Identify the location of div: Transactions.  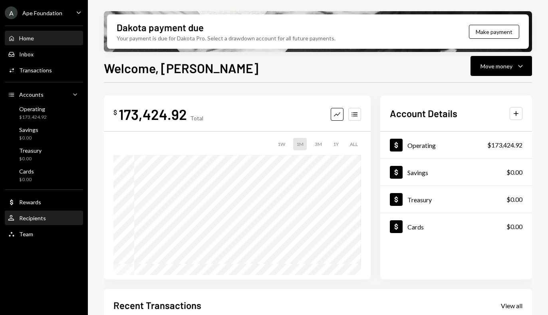
(36, 70).